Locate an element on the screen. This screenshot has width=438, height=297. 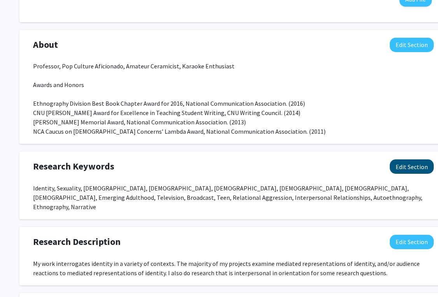
div: Professor, Pop Culture Aficionado, Amateur Ceramicist, Karaoke Enthusiast Awards and Honors Ethno... is located at coordinates (234, 99).